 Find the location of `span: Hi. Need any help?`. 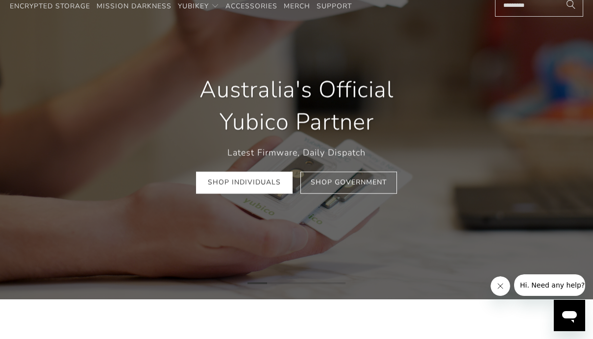

span: Hi. Need any help? is located at coordinates (38, 11).